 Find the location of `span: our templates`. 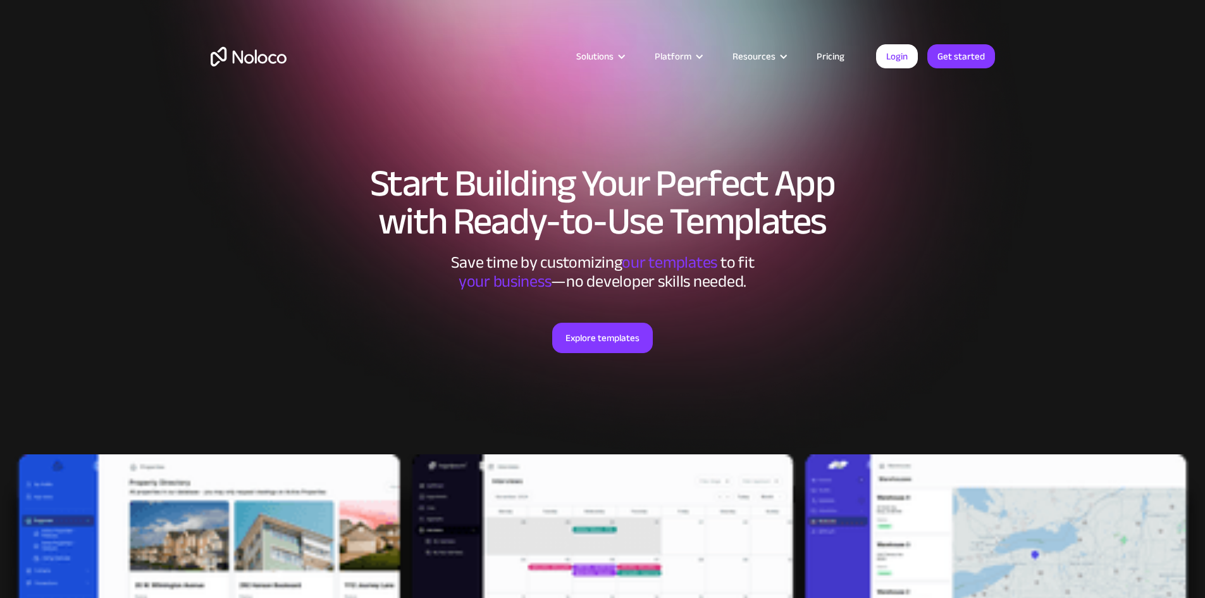

span: our templates is located at coordinates (669, 262).